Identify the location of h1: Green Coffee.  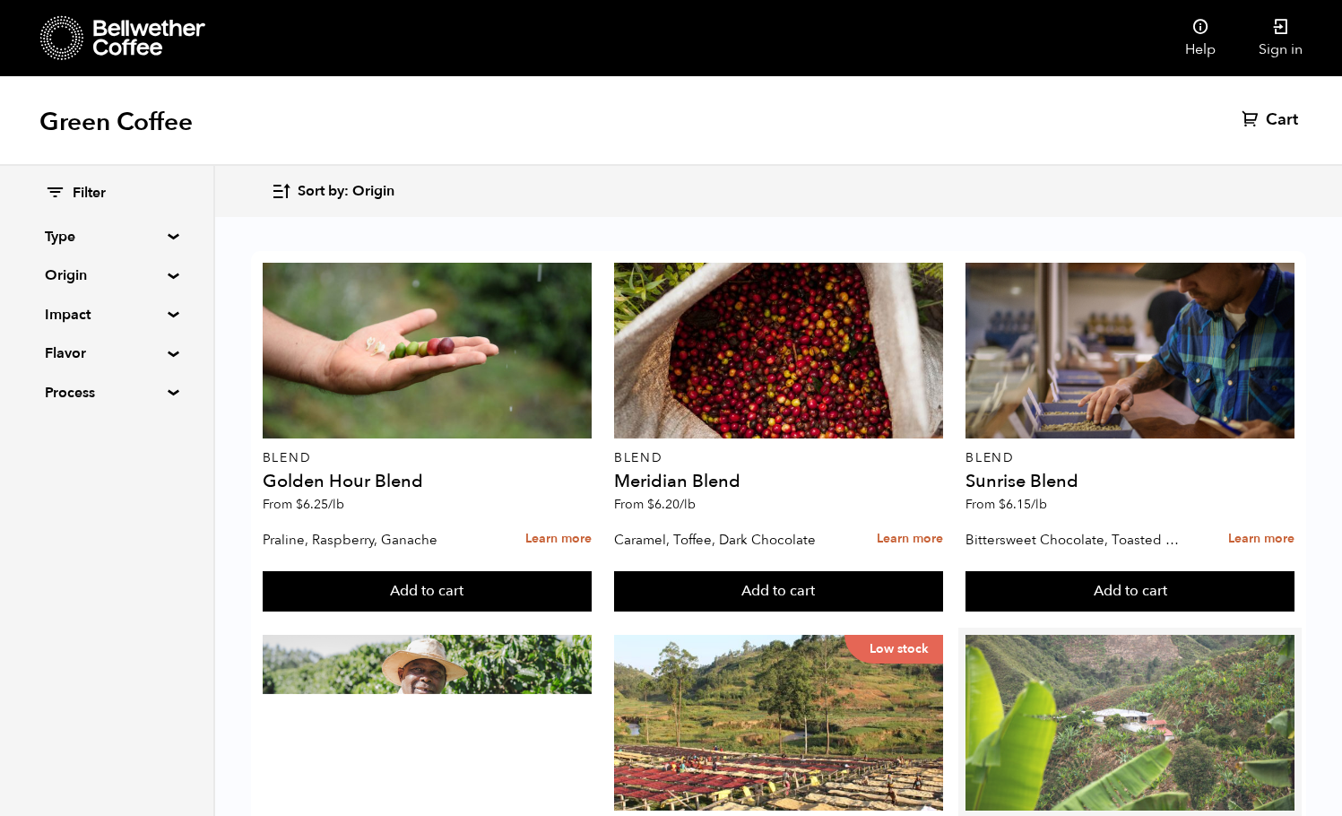
(116, 122).